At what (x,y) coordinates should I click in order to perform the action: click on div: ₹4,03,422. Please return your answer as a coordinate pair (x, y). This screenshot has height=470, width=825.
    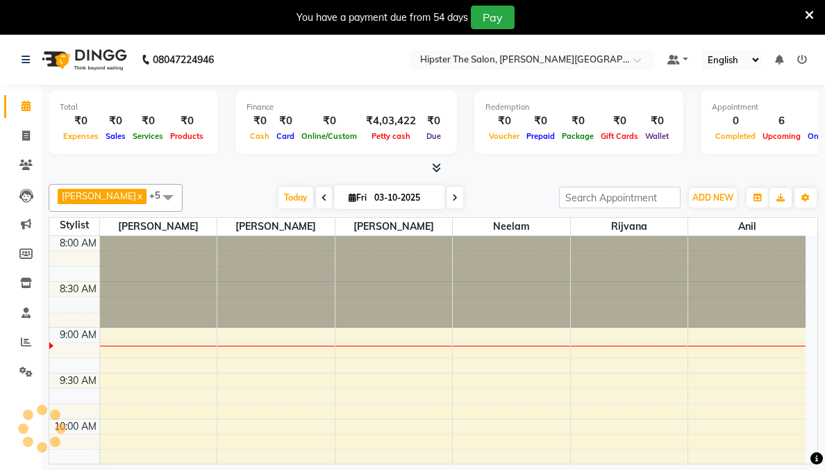
    Looking at the image, I should click on (391, 121).